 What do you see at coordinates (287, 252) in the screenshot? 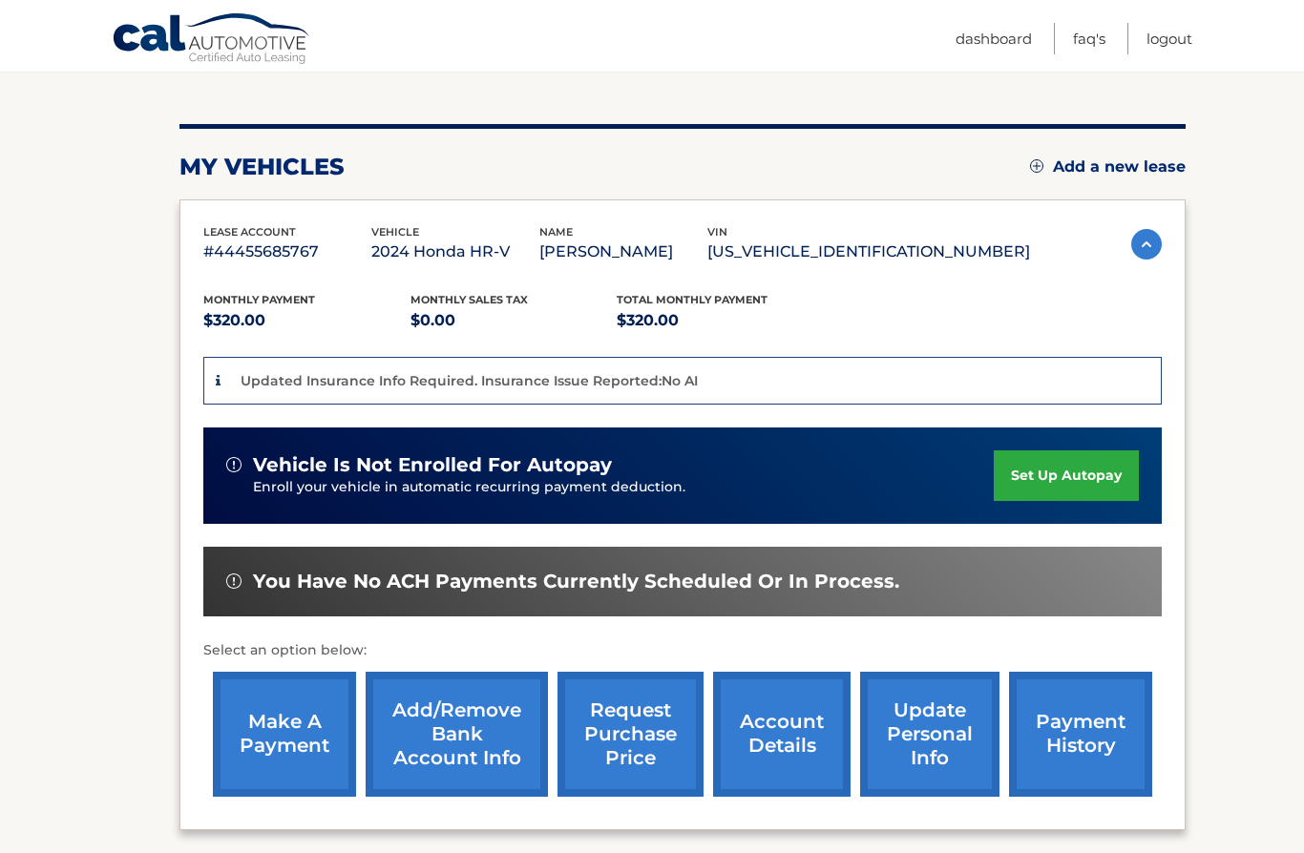
I see `p: #44455685767` at bounding box center [287, 252].